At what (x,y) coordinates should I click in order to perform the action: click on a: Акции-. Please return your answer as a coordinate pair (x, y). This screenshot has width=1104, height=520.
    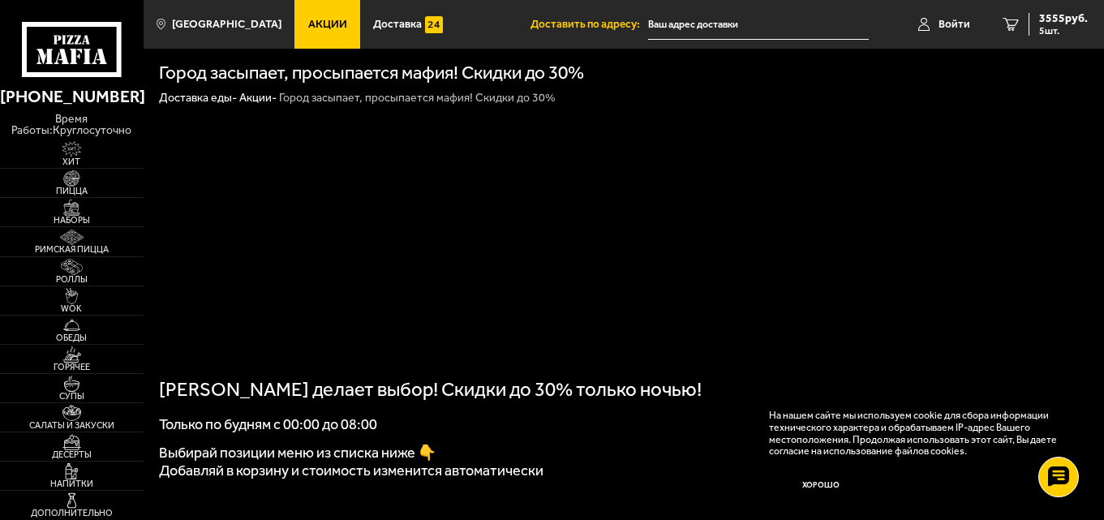
    Looking at the image, I should click on (258, 97).